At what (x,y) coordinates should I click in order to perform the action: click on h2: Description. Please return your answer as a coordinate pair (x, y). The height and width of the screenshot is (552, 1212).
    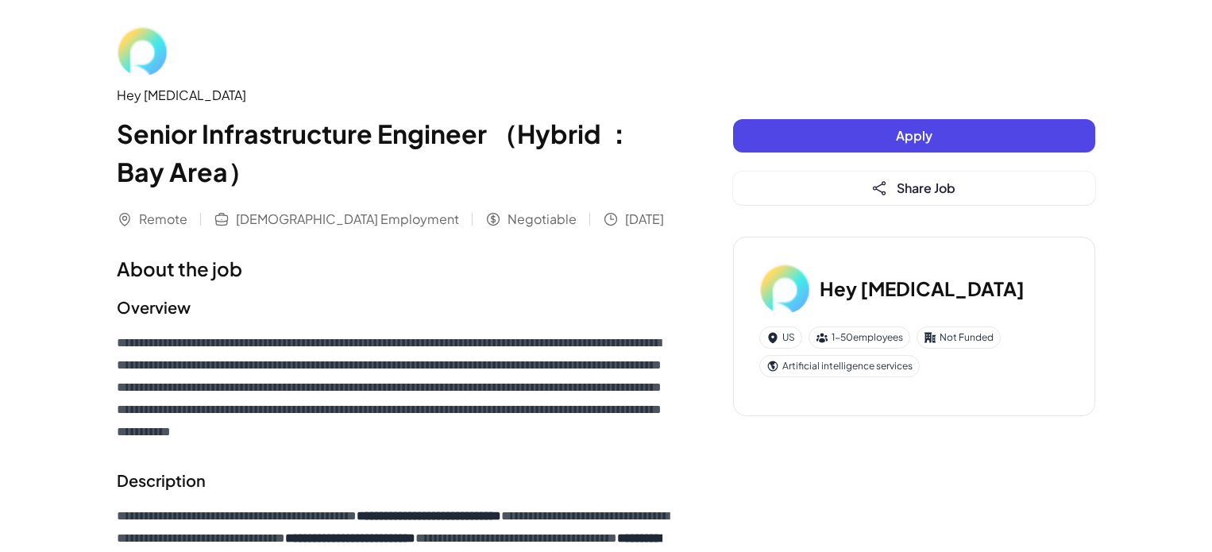
    Looking at the image, I should click on (393, 480).